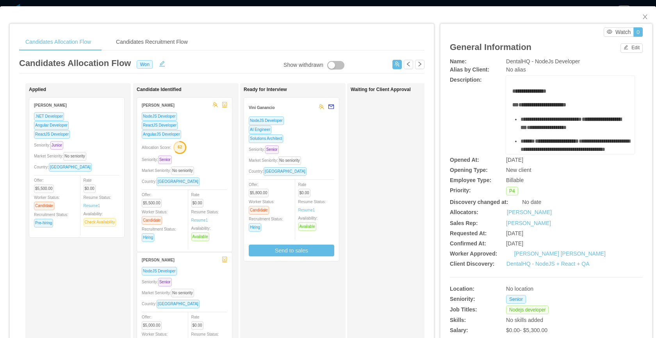  What do you see at coordinates (259, 193) in the screenshot?
I see `span: $5,800.00` at bounding box center [259, 193].